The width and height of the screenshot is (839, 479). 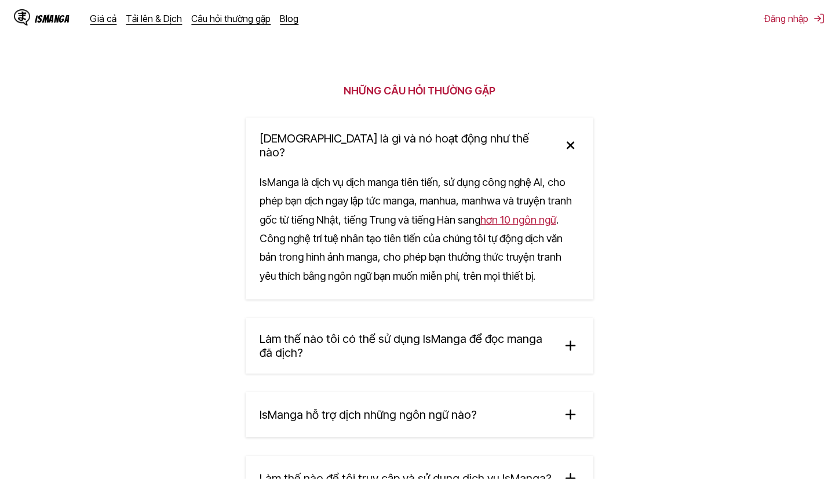 What do you see at coordinates (518, 220) in the screenshot?
I see `a: hơn 10 ngôn ngữ` at bounding box center [518, 220].